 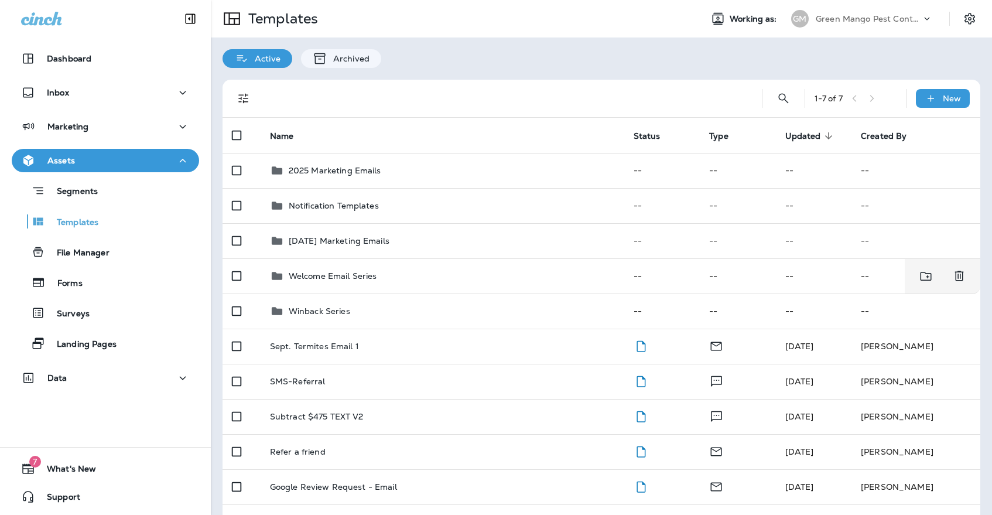 What do you see at coordinates (868, 19) in the screenshot?
I see `p: Green Mango Pest Control` at bounding box center [868, 19].